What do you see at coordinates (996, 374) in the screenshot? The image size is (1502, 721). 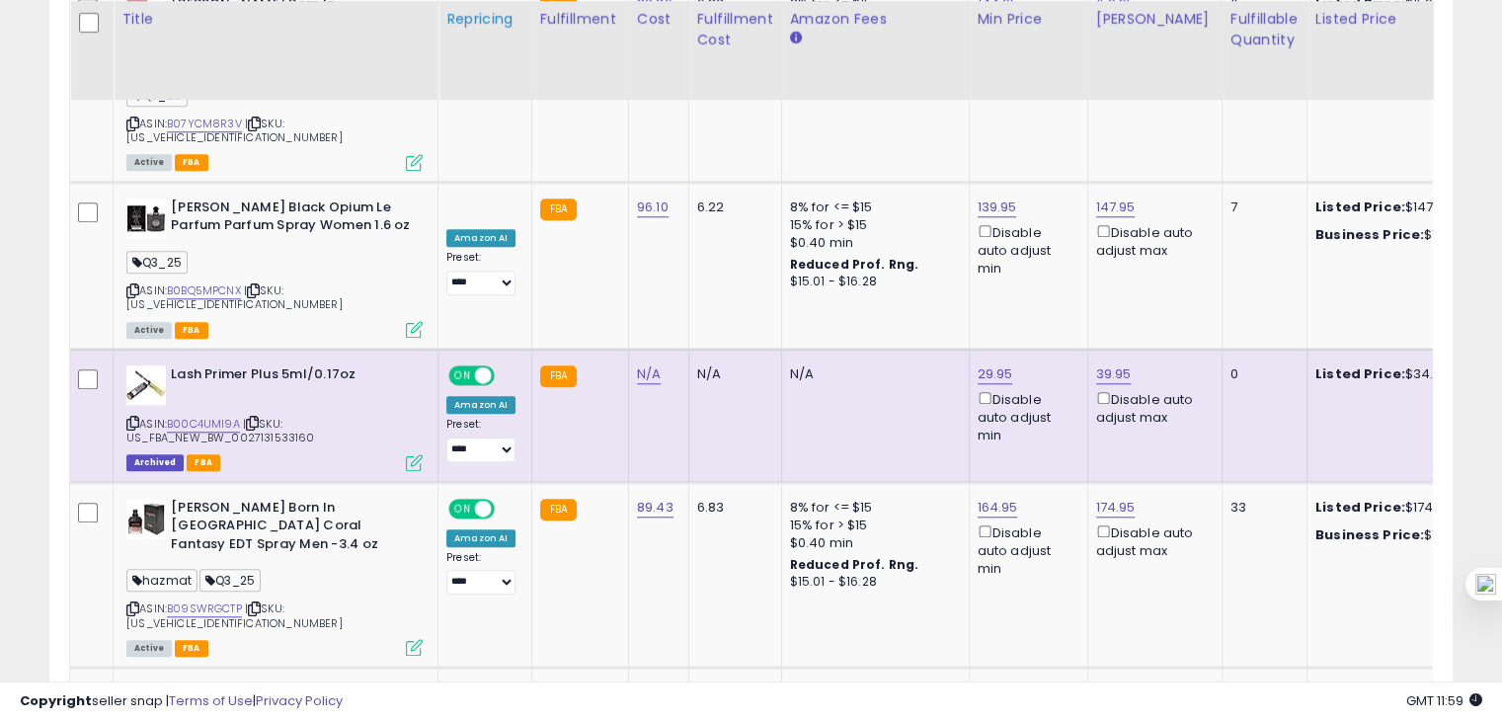 I see `a: 29.95` at bounding box center [996, 374].